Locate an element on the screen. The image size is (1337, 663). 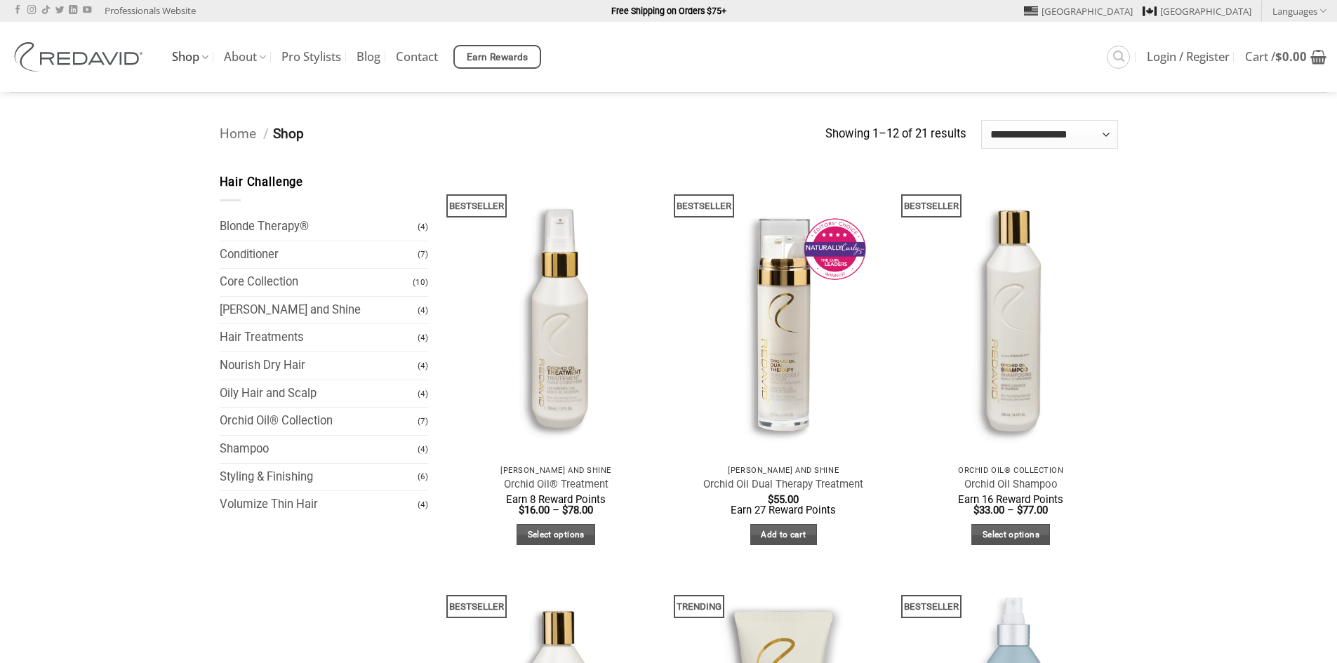
span: Earn 16 Reward Points is located at coordinates (1011, 500).